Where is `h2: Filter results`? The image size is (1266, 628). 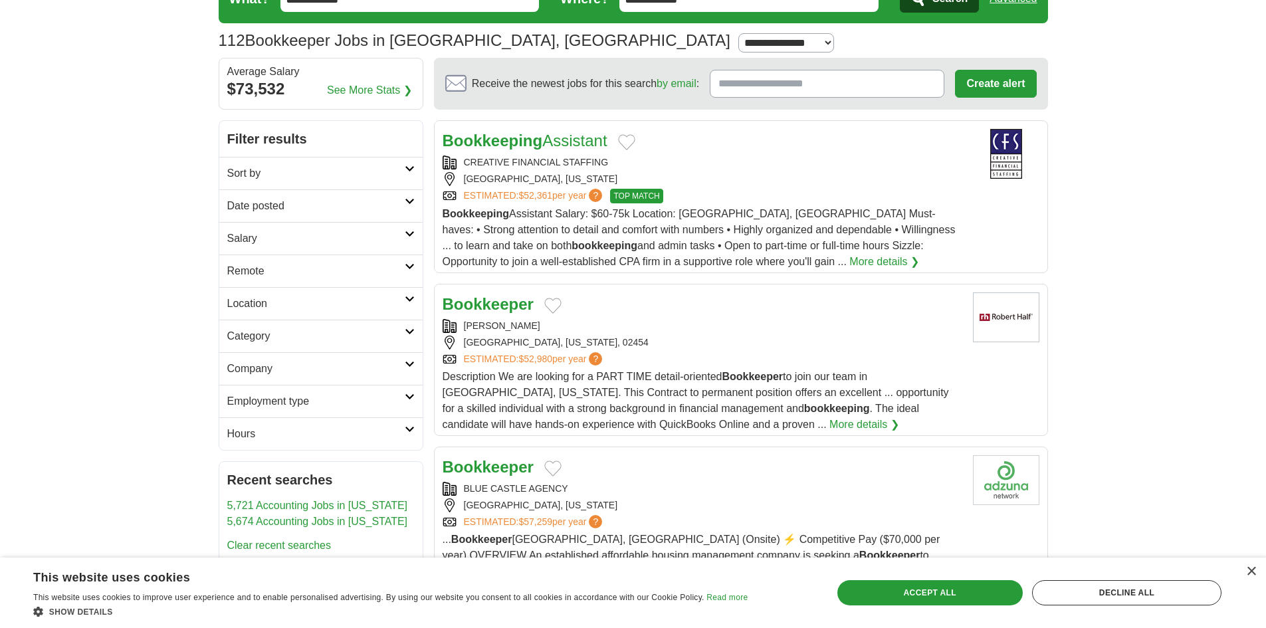 h2: Filter results is located at coordinates (321, 139).